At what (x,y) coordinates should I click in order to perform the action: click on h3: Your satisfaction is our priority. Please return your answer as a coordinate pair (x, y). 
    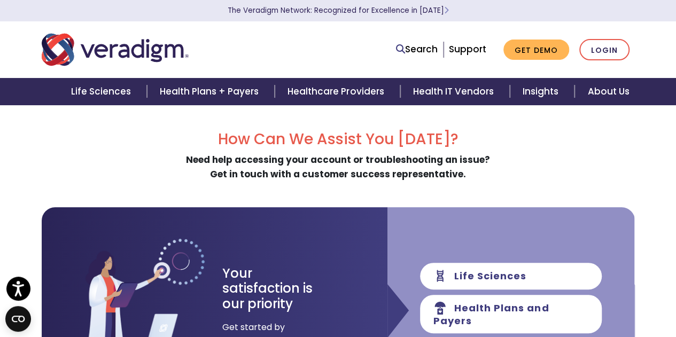
    Looking at the image, I should click on (277, 289).